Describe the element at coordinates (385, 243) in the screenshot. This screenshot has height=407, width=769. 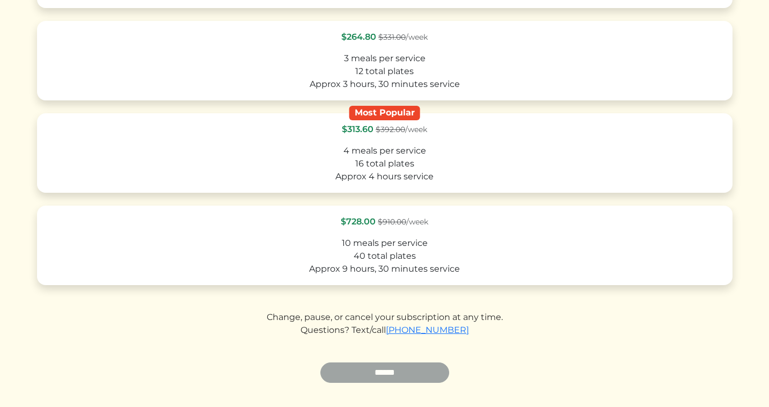
I see `div: 10 meals per service` at that location.